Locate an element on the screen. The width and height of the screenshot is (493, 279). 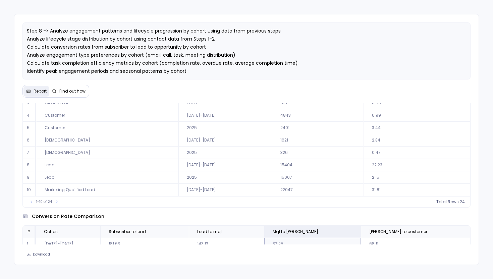
td: 22047 is located at coordinates (318, 190).